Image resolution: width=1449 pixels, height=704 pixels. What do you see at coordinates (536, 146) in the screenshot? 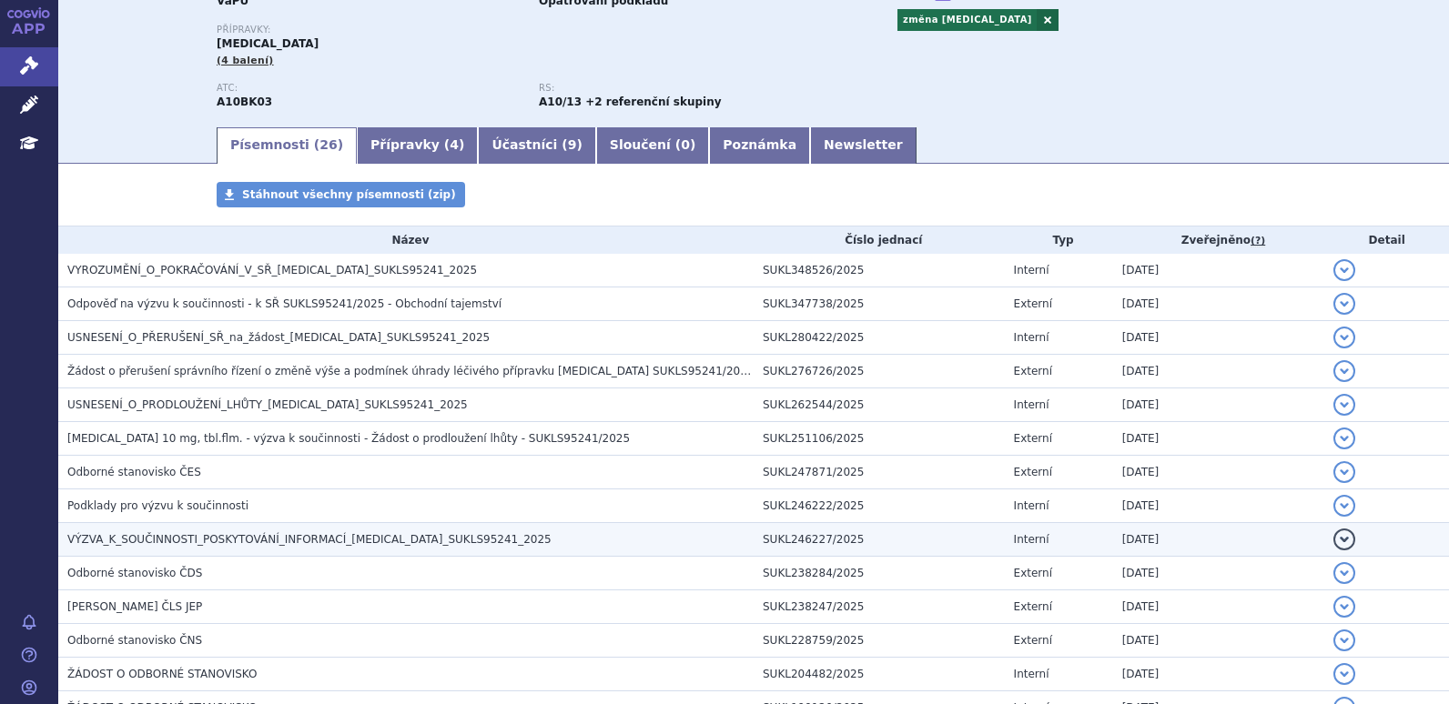
I see `a: Účastníci (9)` at bounding box center [536, 146].